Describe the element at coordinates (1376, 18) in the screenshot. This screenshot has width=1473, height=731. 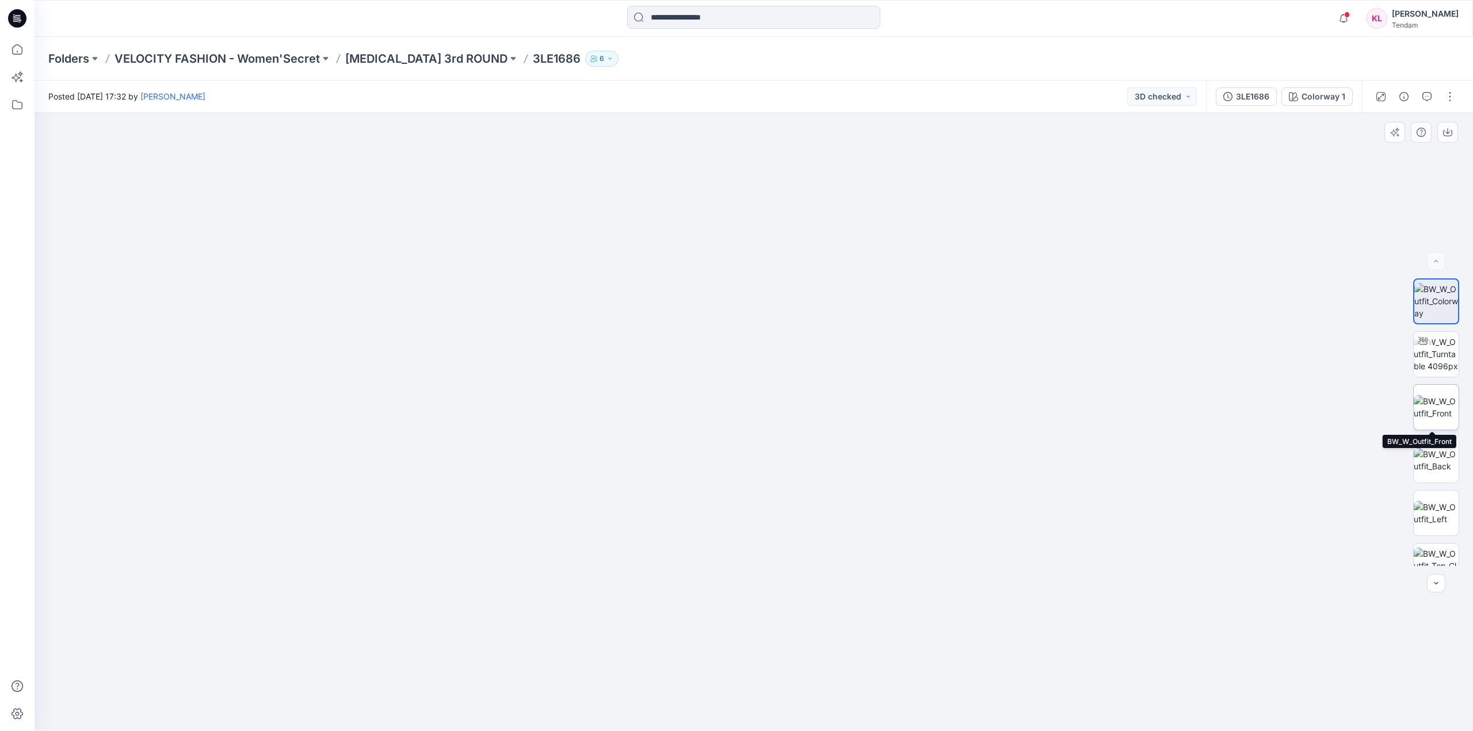
I see `div: KL` at that location.